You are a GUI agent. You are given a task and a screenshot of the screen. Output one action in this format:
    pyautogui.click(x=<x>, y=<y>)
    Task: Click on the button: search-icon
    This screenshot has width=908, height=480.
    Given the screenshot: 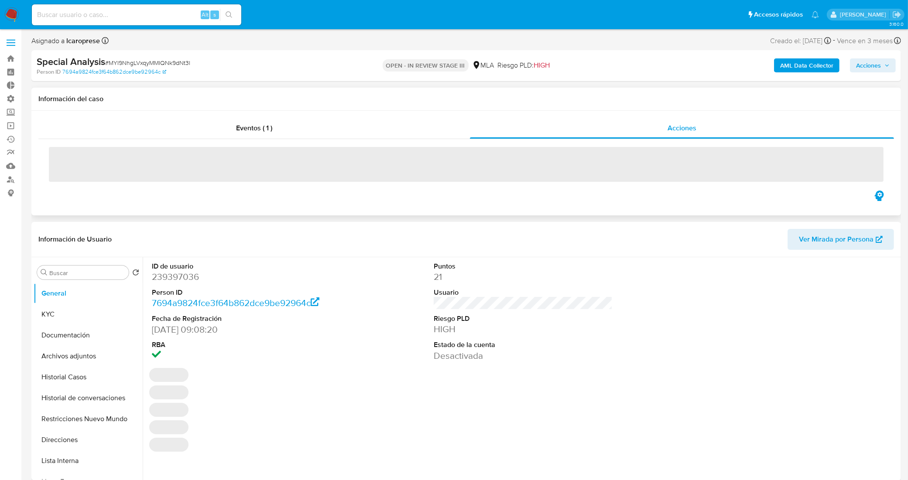 What is the action you would take?
    pyautogui.click(x=229, y=15)
    